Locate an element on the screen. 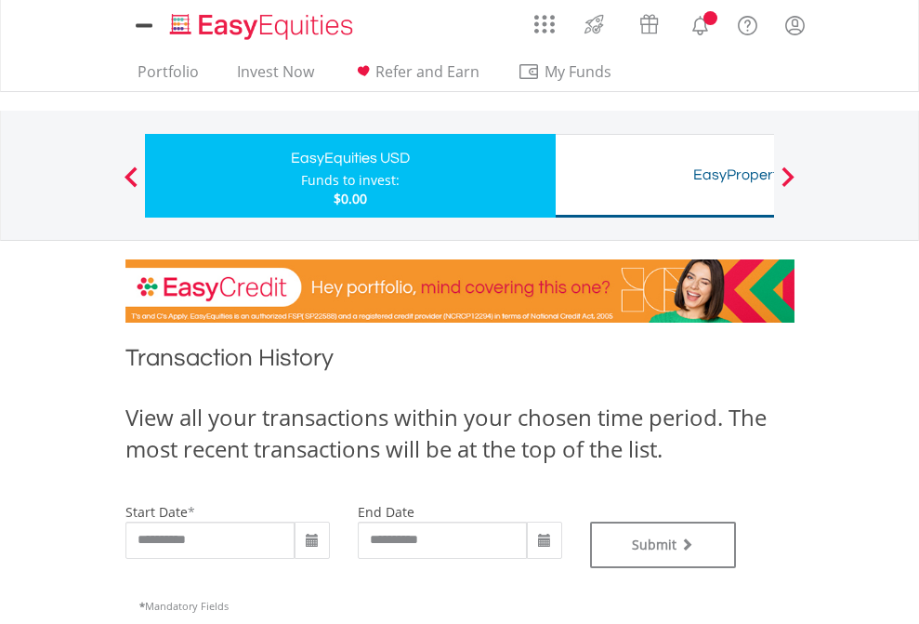  a: Invest Now is located at coordinates (275, 76).